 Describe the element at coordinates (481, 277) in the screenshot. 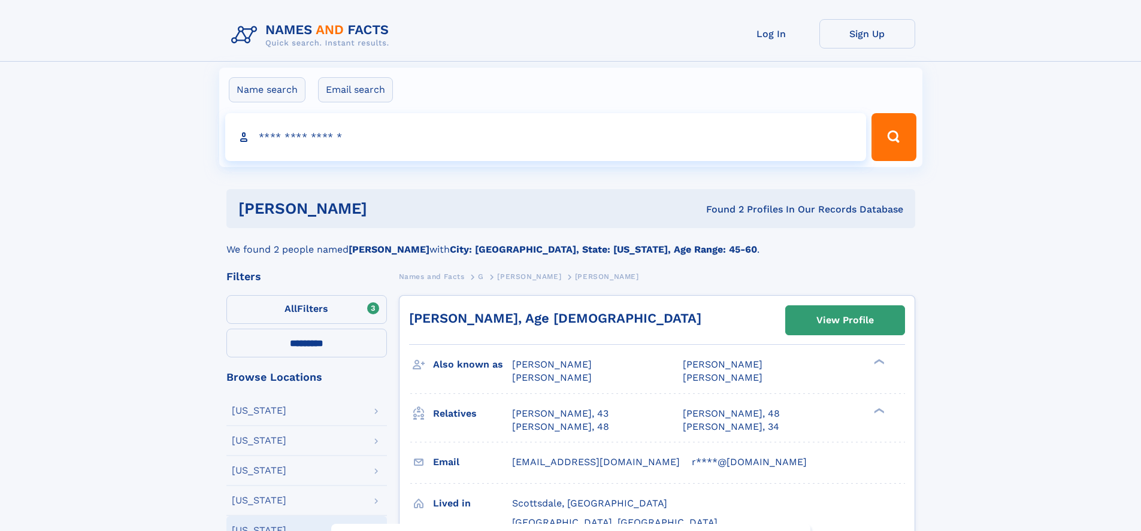

I see `span: G` at that location.